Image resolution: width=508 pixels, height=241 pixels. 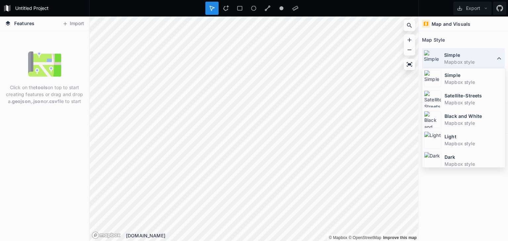 I want to click on strong: .geojson, so click(x=20, y=101).